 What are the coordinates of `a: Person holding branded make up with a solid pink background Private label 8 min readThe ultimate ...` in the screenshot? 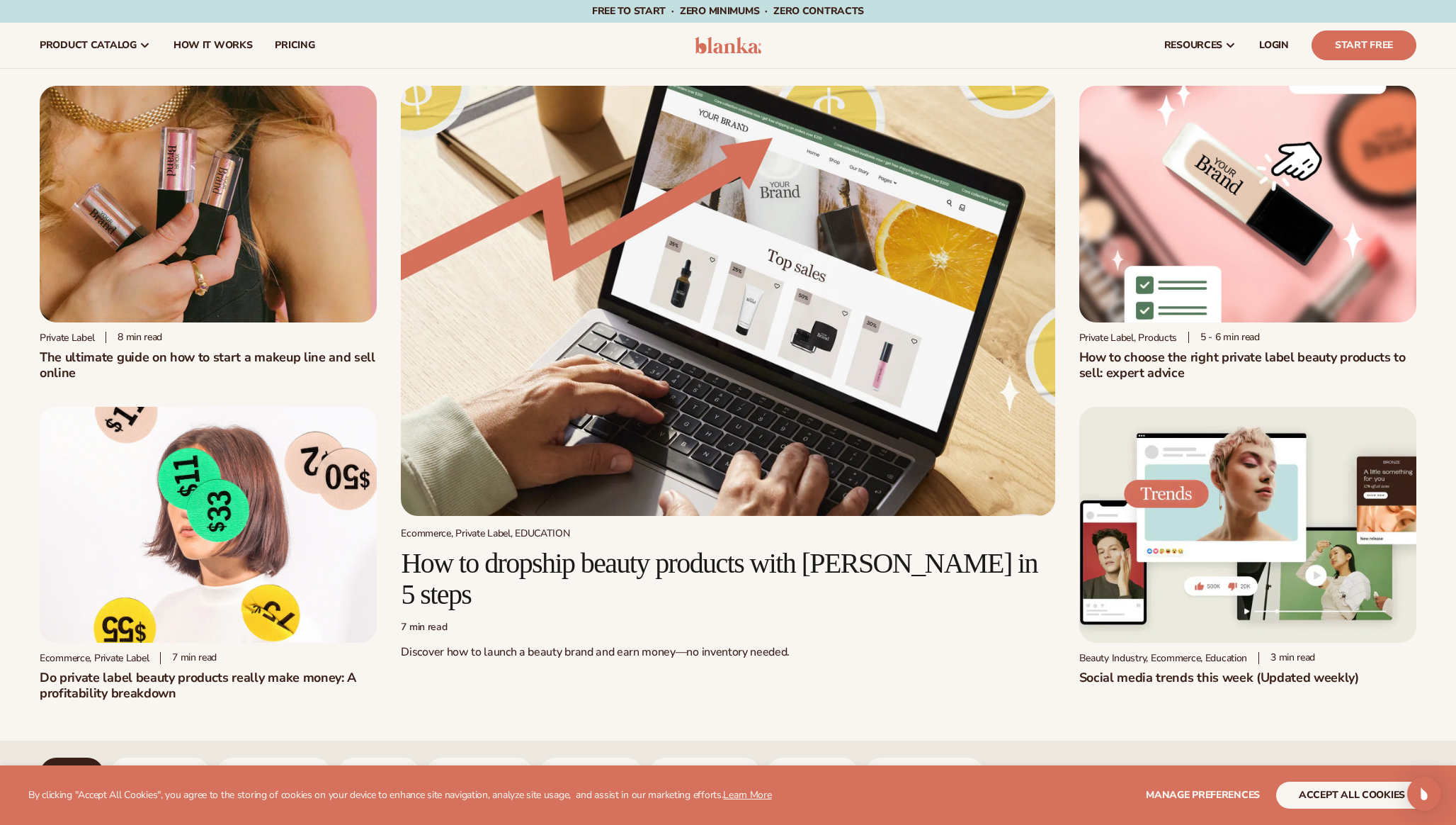 It's located at (208, 233).